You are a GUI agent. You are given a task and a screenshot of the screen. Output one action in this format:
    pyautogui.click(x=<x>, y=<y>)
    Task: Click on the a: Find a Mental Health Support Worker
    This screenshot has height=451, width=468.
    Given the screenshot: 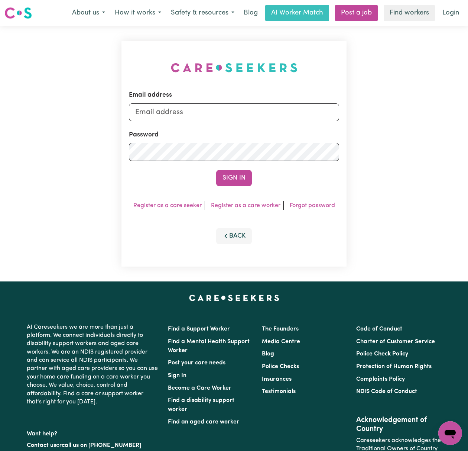 What is the action you would take?
    pyautogui.click(x=209, y=346)
    